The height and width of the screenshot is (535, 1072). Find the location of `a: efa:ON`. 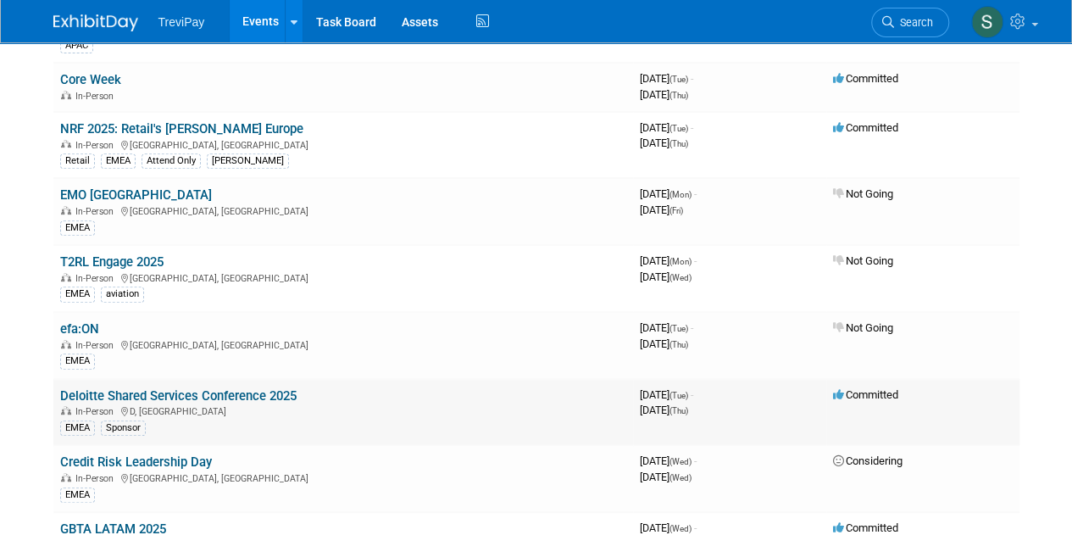

a: efa:ON is located at coordinates (80, 329).